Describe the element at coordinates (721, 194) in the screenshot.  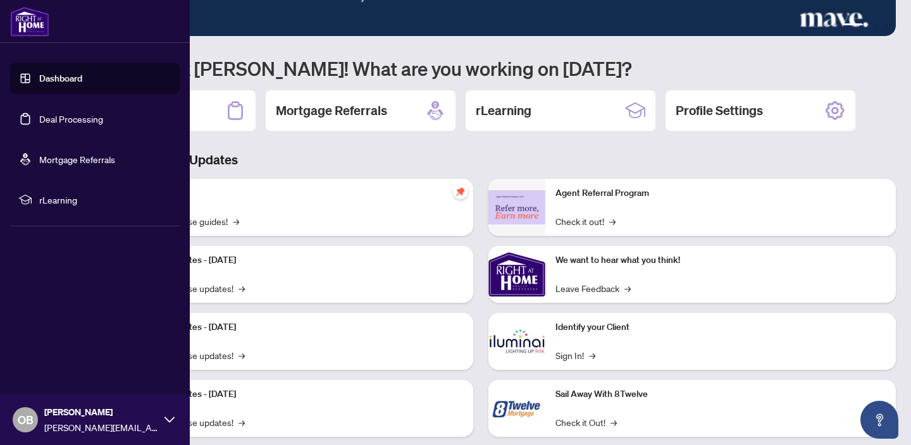
I see `p: Agent Referral Program` at that location.